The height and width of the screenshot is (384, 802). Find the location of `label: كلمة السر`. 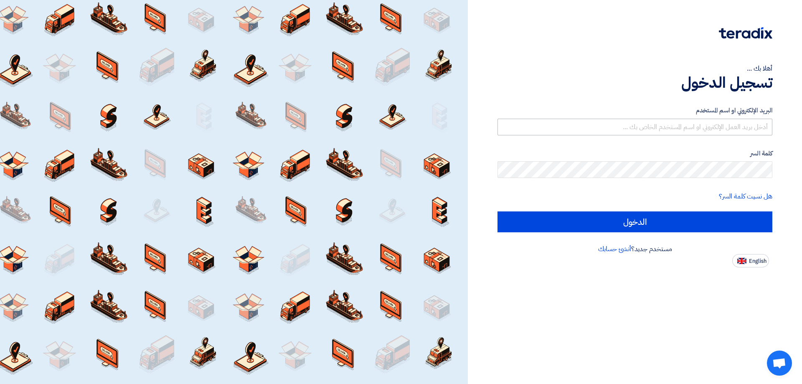

label: كلمة السر is located at coordinates (635, 153).